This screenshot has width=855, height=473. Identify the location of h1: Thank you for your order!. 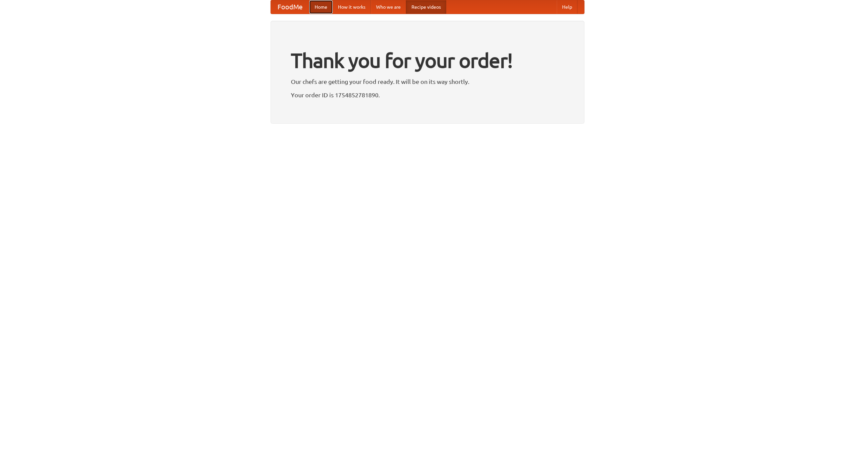
(427, 60).